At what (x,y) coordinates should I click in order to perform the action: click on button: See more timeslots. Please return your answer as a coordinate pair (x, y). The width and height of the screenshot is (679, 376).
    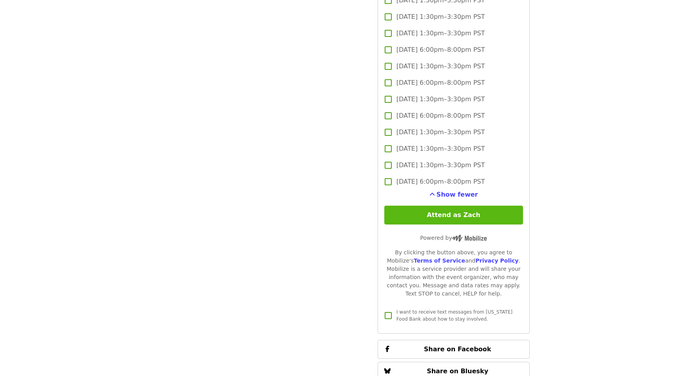
    Looking at the image, I should click on (454, 195).